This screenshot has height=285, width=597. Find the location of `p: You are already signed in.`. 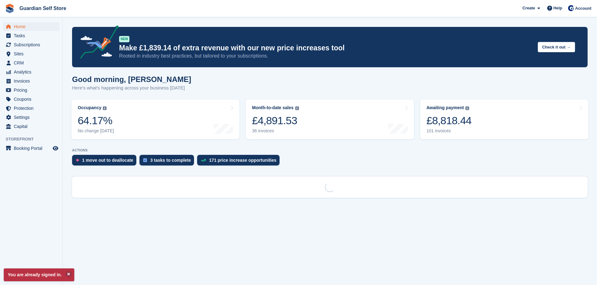

p: You are already signed in. is located at coordinates (39, 275).